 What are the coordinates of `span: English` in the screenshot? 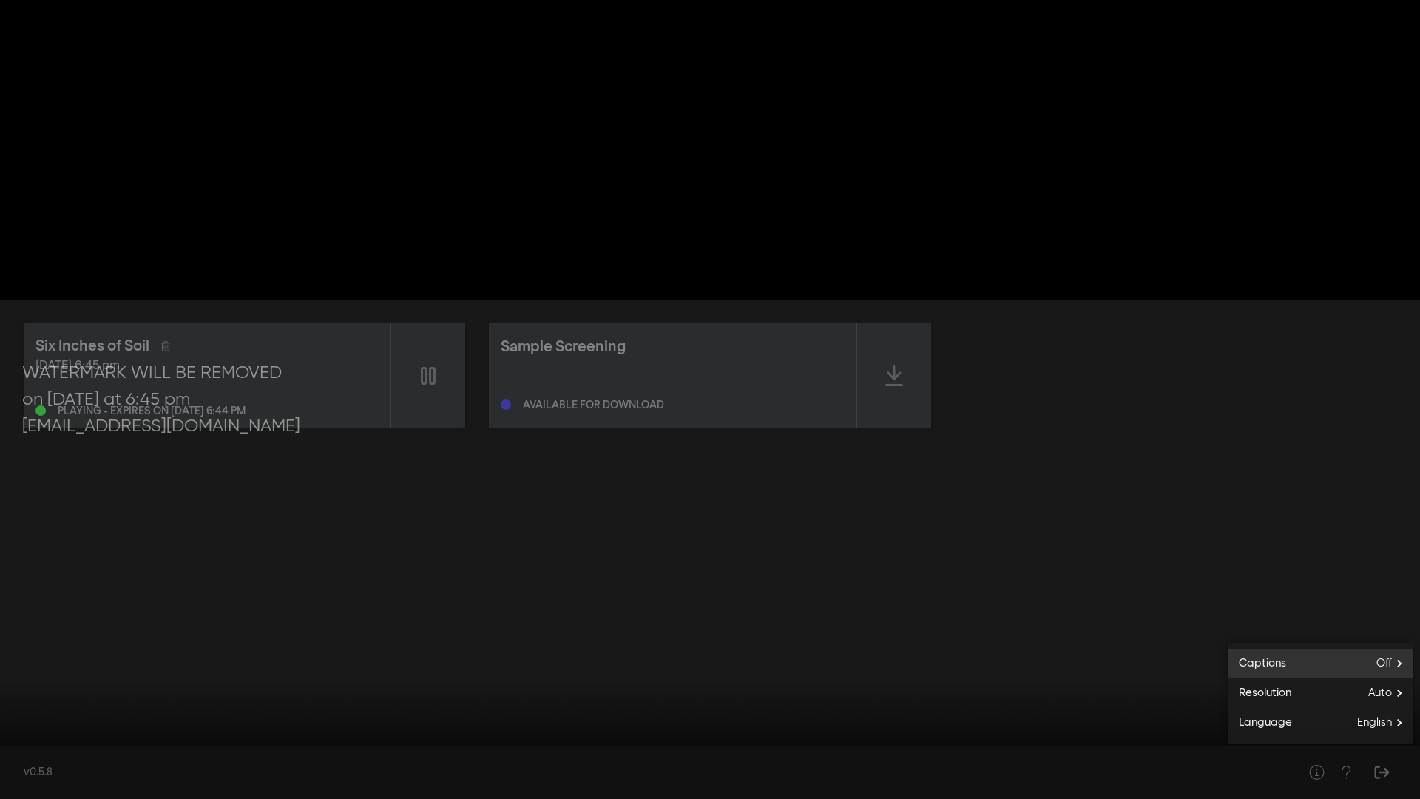 It's located at (1385, 723).